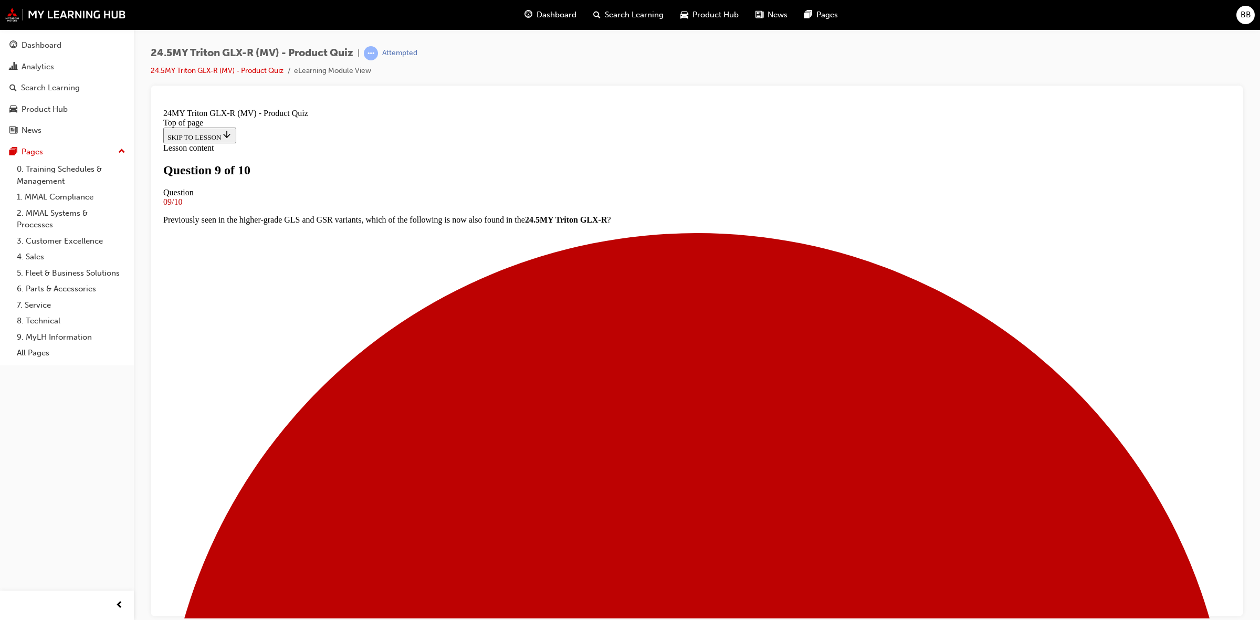  What do you see at coordinates (371, 53) in the screenshot?
I see `span: learningRecordVerb_ATTEMPT-icon` at bounding box center [371, 53].